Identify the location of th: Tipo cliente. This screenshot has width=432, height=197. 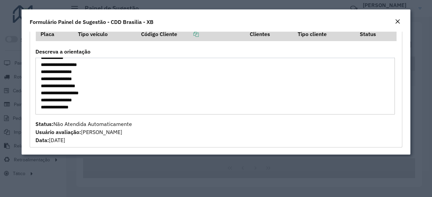
(324, 34).